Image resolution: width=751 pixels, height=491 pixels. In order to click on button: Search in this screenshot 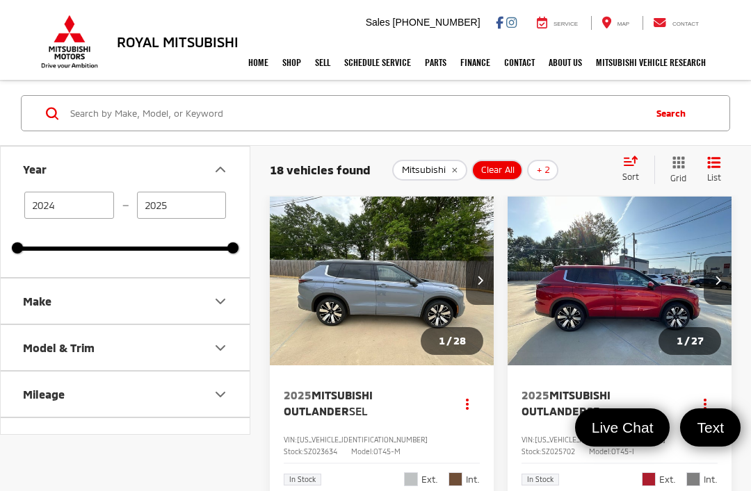, I will do `click(673, 113)`.